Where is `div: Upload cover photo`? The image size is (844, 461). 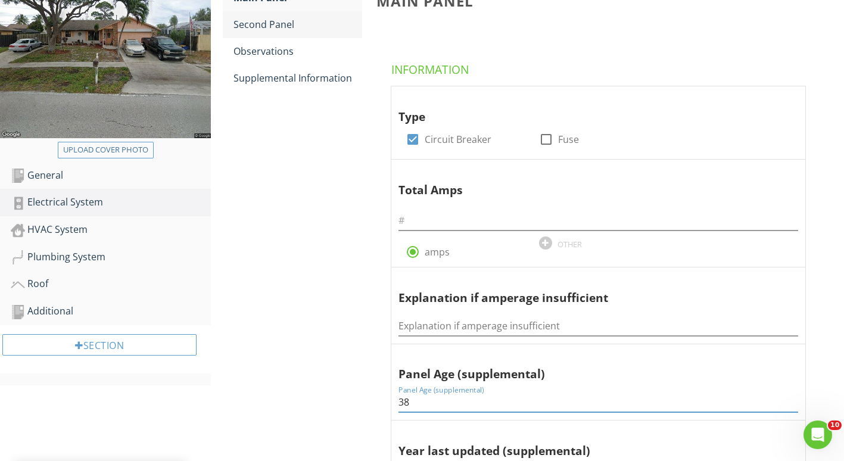
div: Upload cover photo is located at coordinates (105, 150).